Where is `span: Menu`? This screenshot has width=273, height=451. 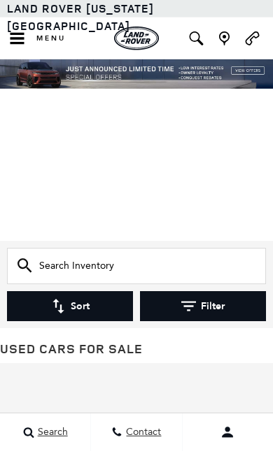 span: Menu is located at coordinates (51, 38).